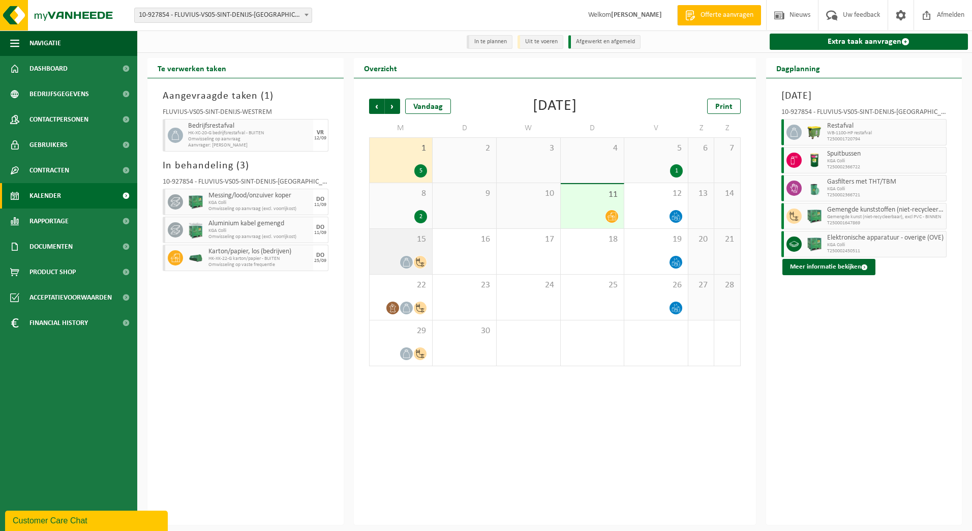  I want to click on span: 27, so click(701, 285).